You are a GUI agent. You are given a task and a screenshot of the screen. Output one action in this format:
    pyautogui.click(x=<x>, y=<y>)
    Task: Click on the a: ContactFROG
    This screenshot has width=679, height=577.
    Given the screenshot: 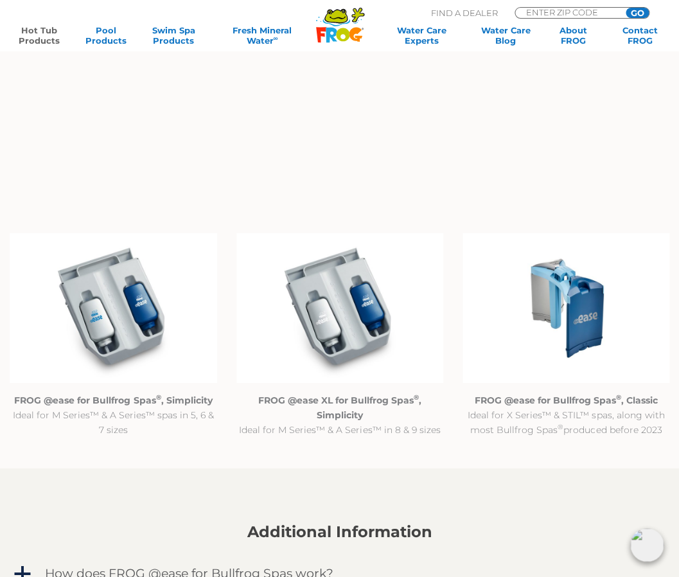 What is the action you would take?
    pyautogui.click(x=640, y=35)
    